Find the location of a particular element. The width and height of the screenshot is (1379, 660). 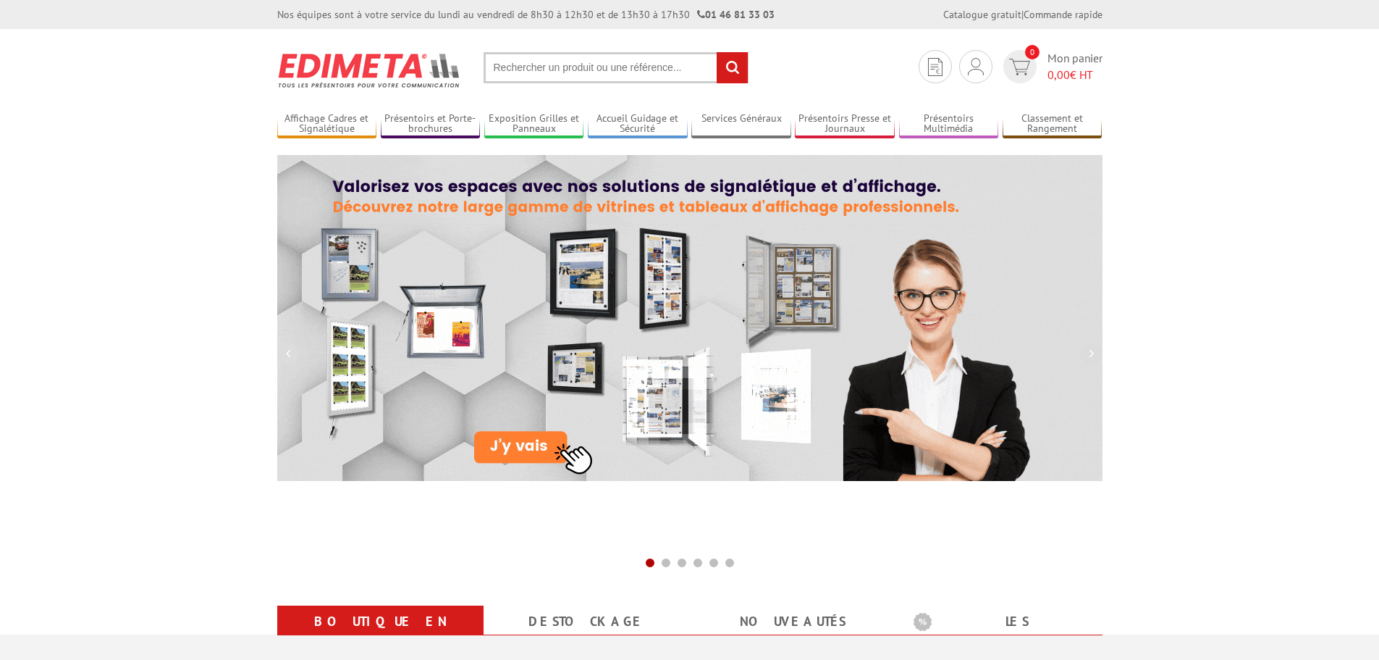

a: Affichage Cadres et Signalétique is located at coordinates (327, 124).